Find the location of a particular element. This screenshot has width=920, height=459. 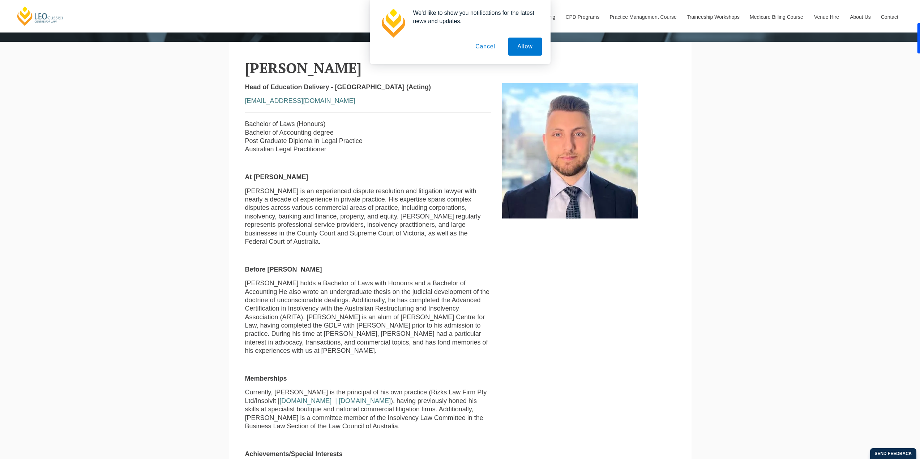

strong: Achievements/Special Interests is located at coordinates (294, 454).